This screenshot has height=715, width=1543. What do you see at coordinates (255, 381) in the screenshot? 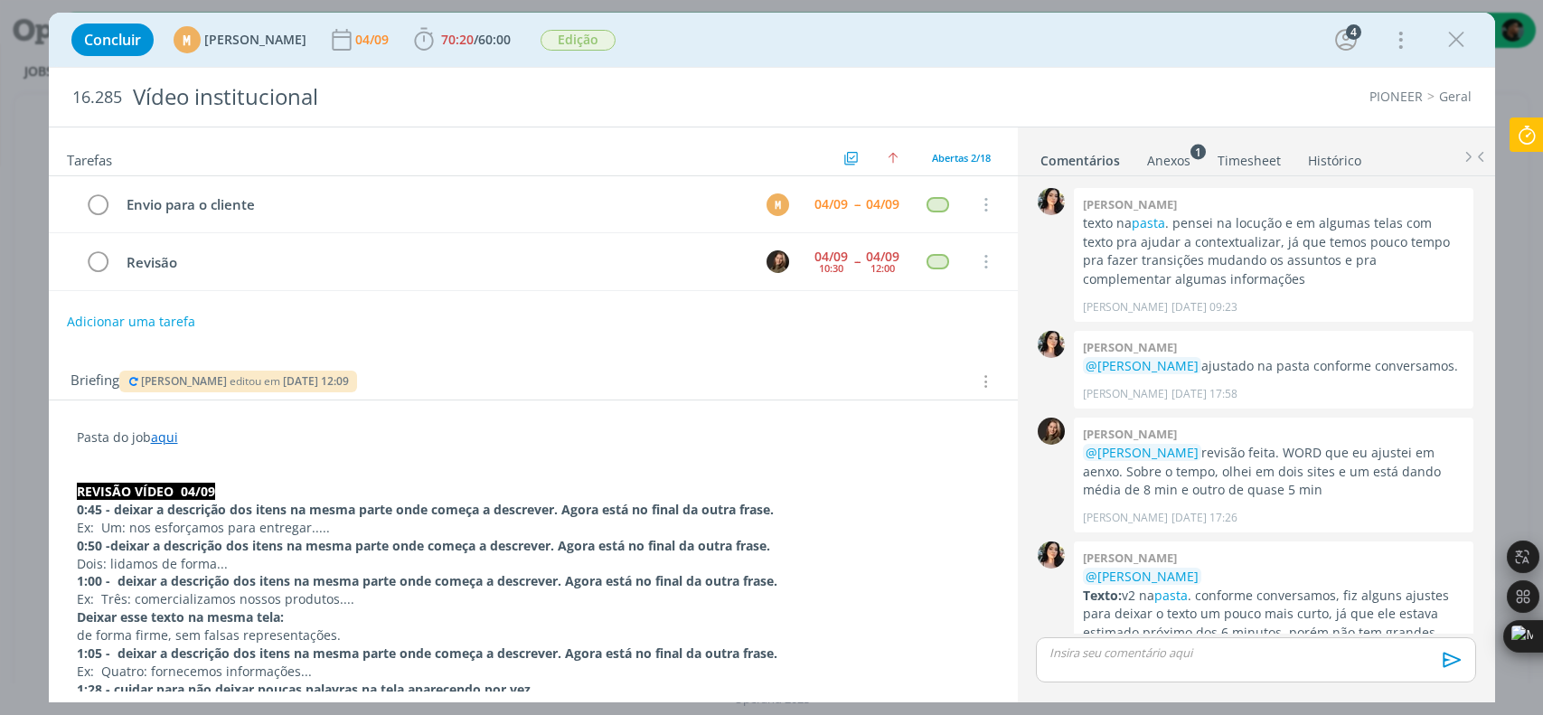
I see `span: editou em` at bounding box center [255, 381].